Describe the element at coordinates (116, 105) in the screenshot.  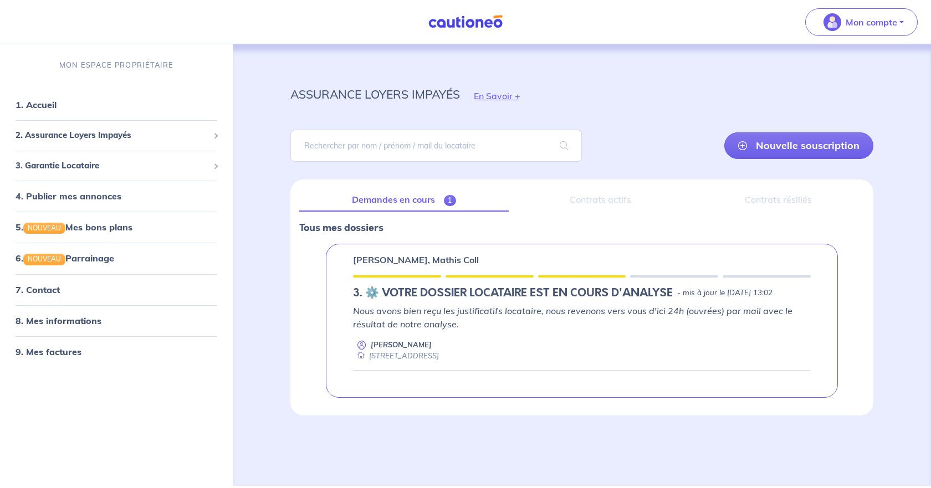
I see `div: 1. Accueil` at that location.